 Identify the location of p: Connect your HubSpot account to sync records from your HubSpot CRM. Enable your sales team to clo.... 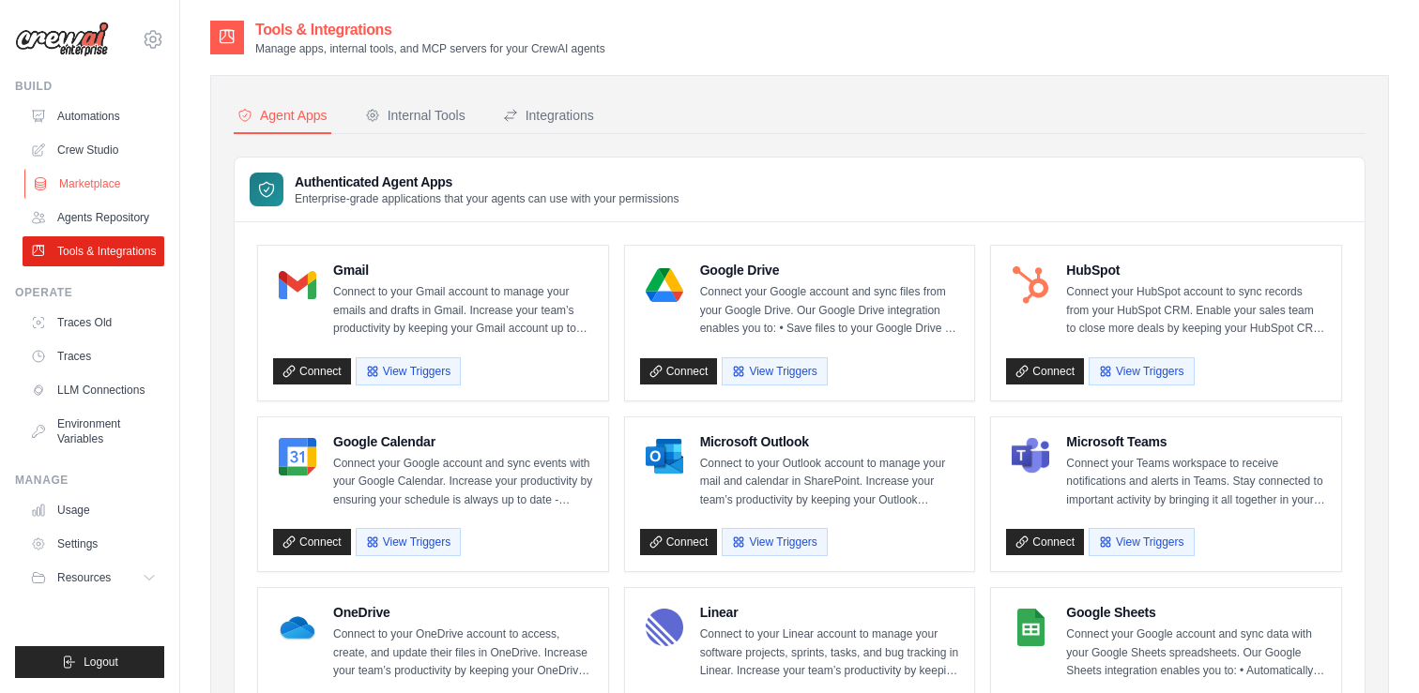
(1195, 311).